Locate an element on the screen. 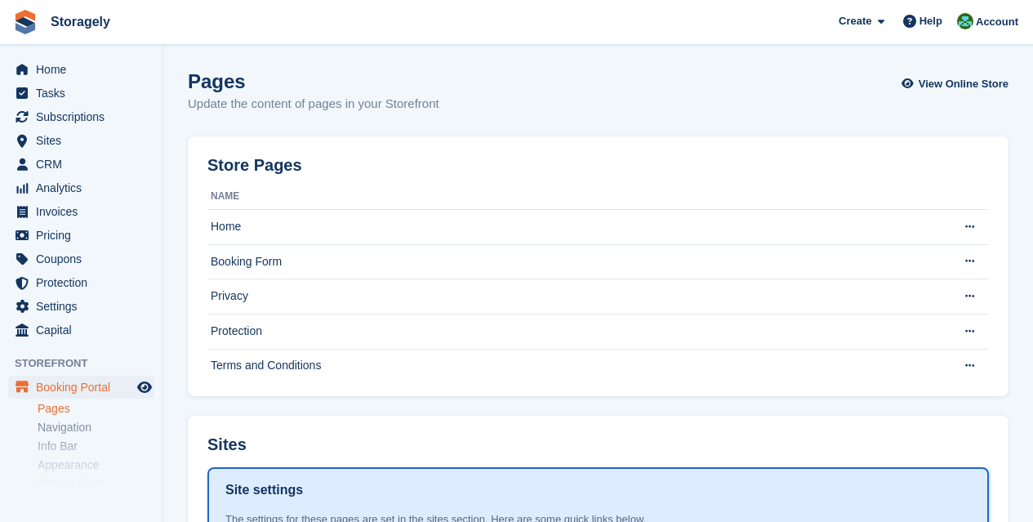 This screenshot has width=1033, height=522. a: Pop-up Form is located at coordinates (96, 484).